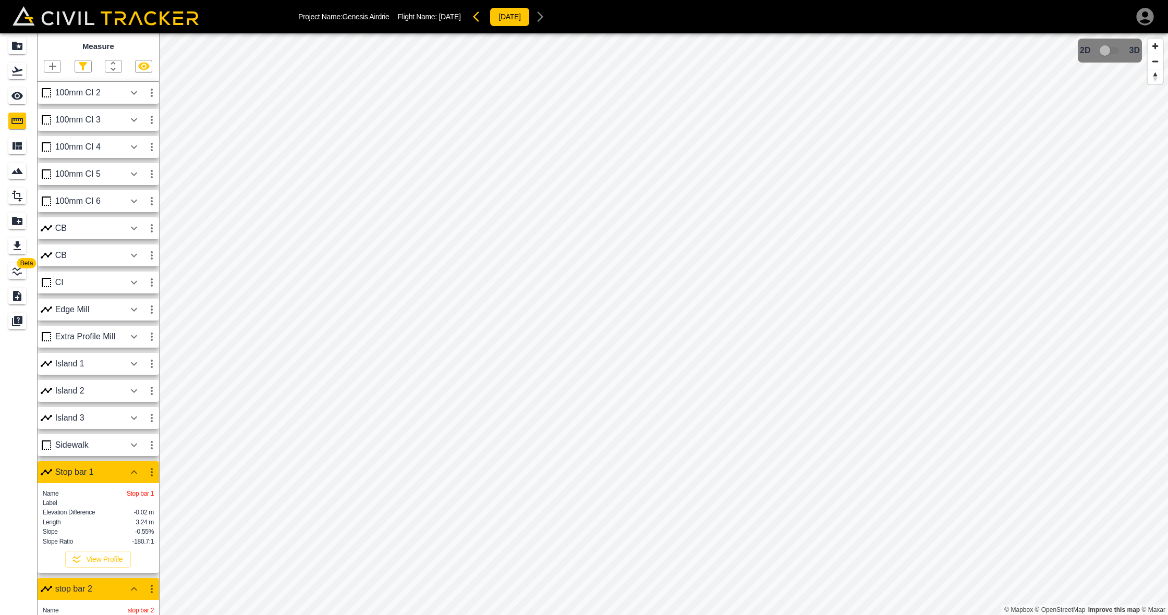  I want to click on span: 2D, so click(1085, 51).